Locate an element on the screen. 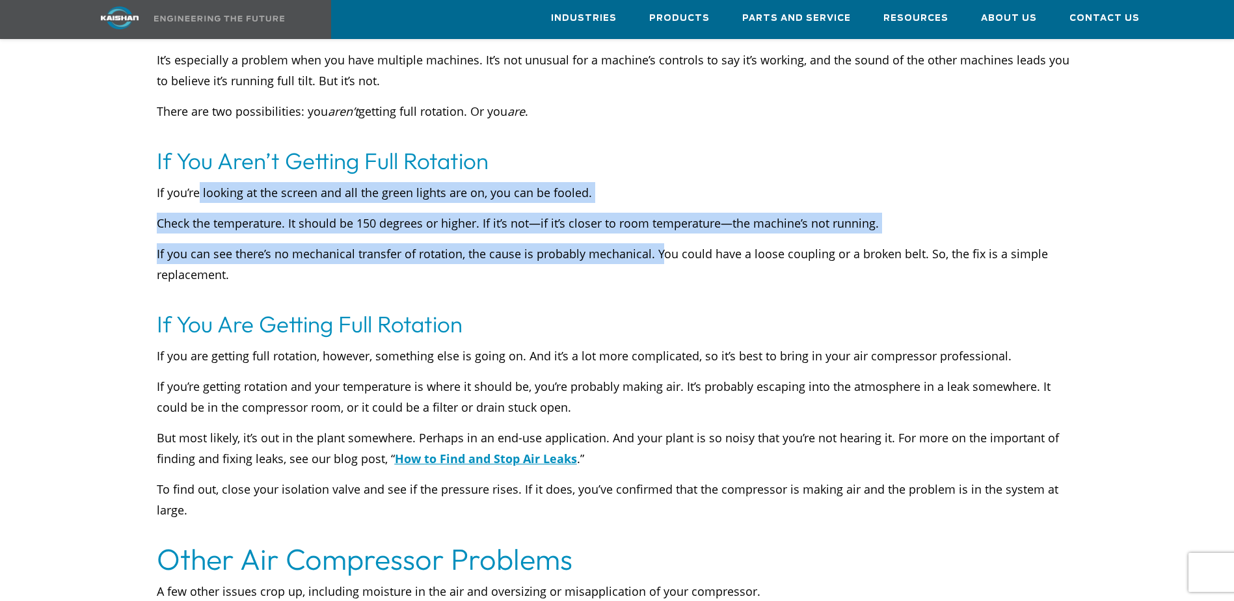 The height and width of the screenshot is (601, 1234). a: Parts and Service is located at coordinates (796, 18).